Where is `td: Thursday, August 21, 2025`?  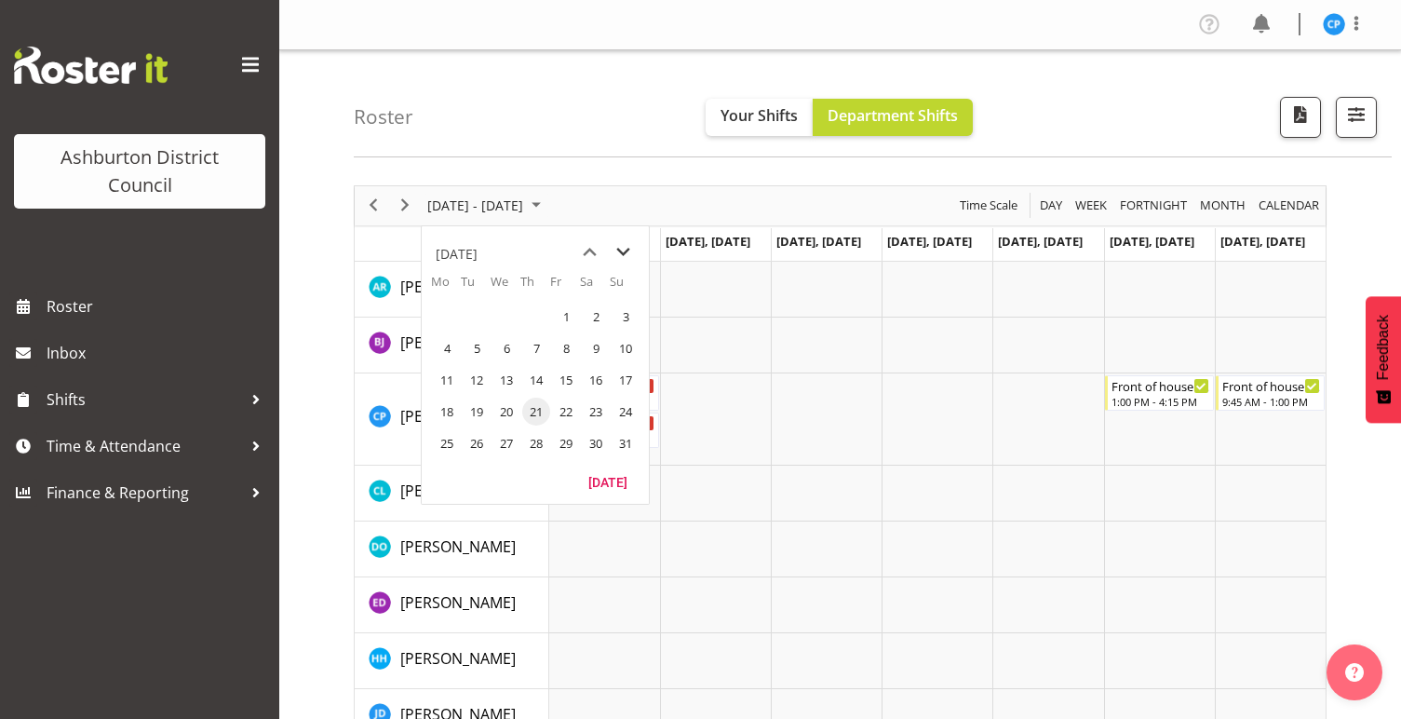 td: Thursday, August 21, 2025 is located at coordinates (535, 412).